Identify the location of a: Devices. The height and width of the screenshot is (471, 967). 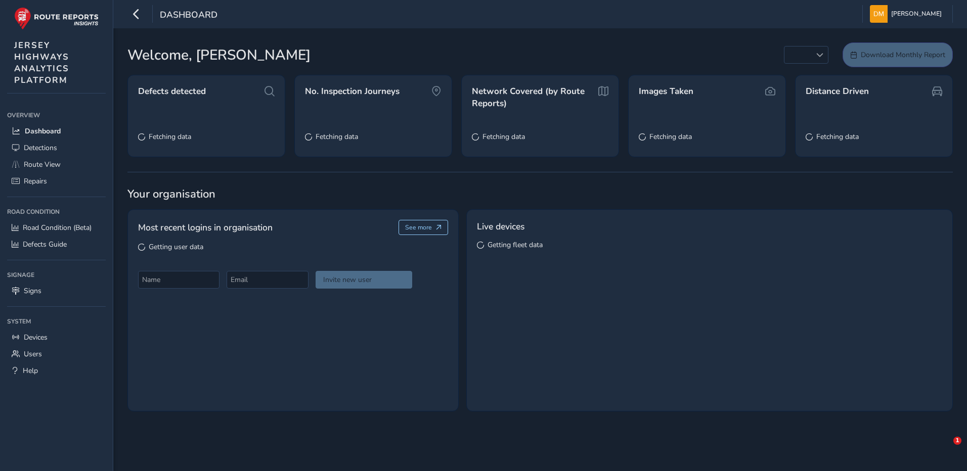
(56, 337).